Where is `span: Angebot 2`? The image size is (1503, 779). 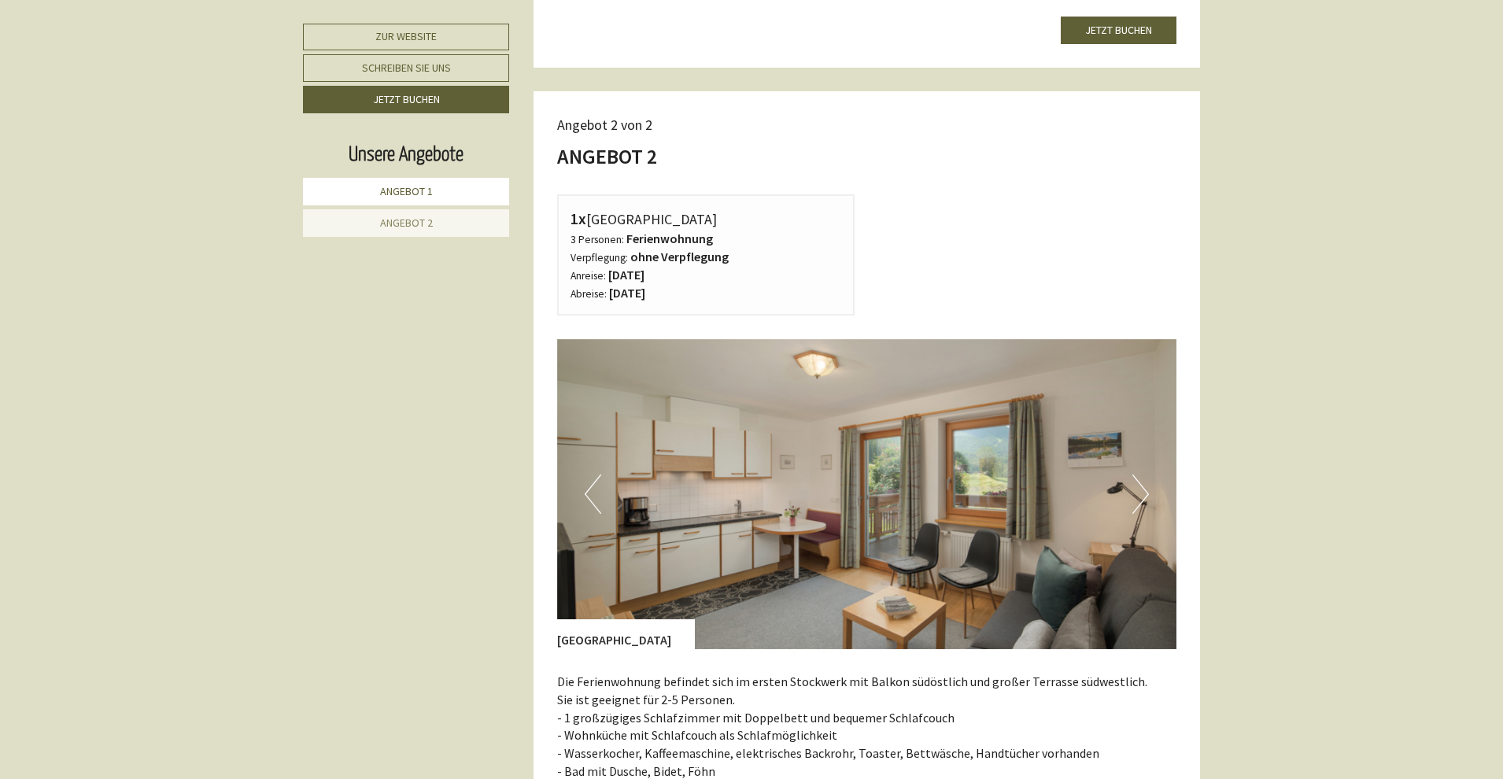
span: Angebot 2 is located at coordinates (406, 223).